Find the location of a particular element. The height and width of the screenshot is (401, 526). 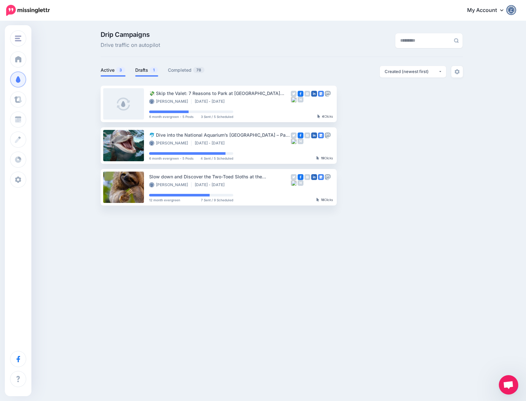

span: 3 Sent / 5 Scheduled is located at coordinates (217, 117).